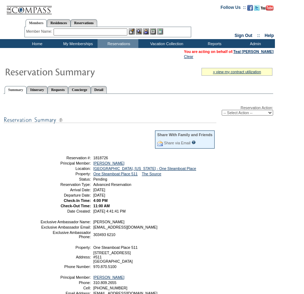 Image resolution: width=304 pixels, height=294 pixels. I want to click on div: Share With Family and Friends, so click(185, 135).